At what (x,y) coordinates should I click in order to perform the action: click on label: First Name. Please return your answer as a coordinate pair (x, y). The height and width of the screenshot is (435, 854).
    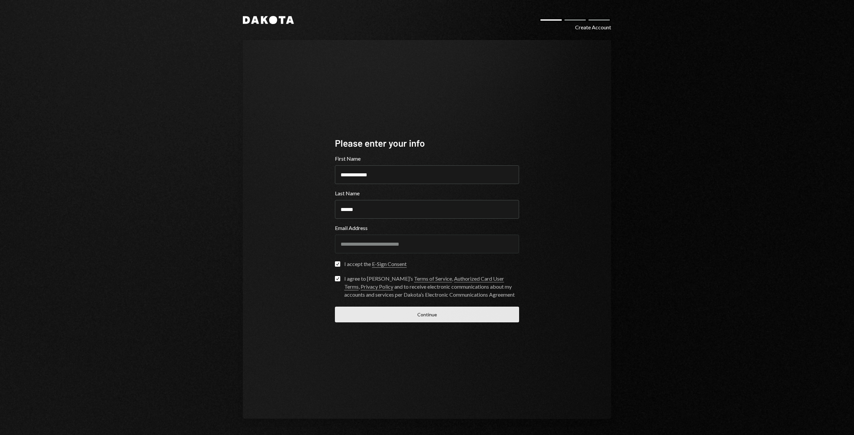
    Looking at the image, I should click on (427, 159).